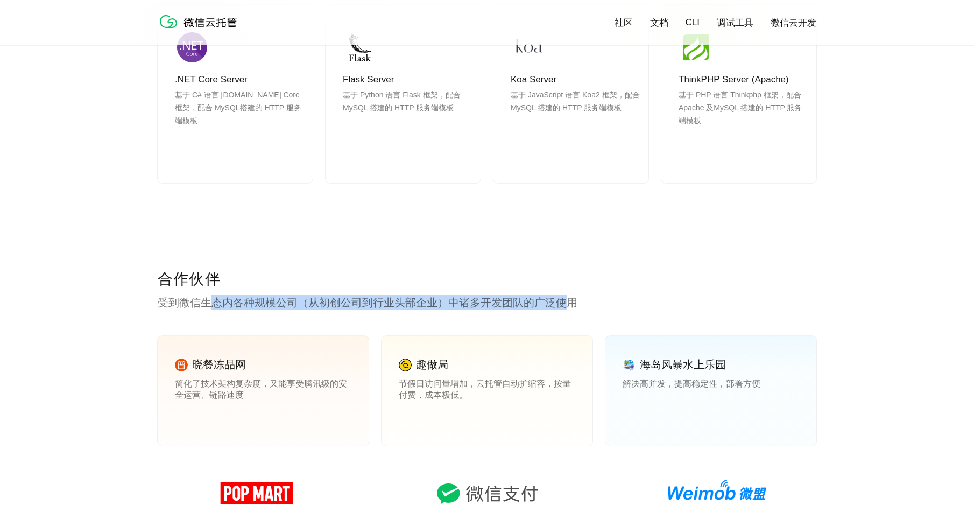 Image resolution: width=974 pixels, height=519 pixels. What do you see at coordinates (793, 23) in the screenshot?
I see `a: 微信云开发` at bounding box center [793, 23].